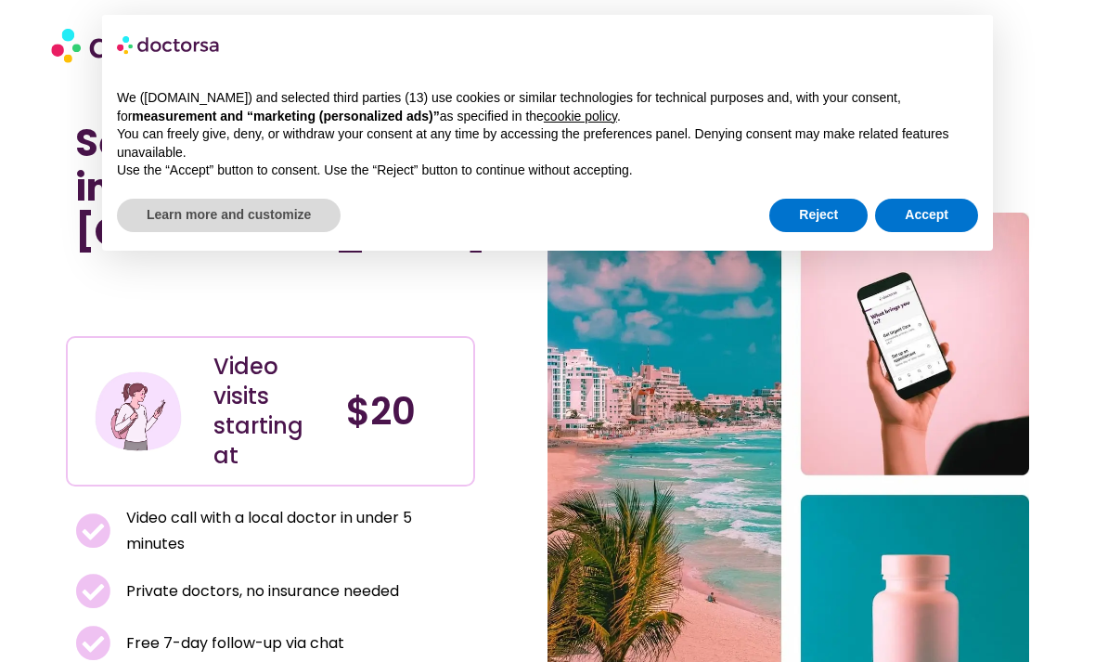  Describe the element at coordinates (547, 171) in the screenshot. I see `p: Use the “Accept” button to consent. Use the “Reject” button to continue without accepting.` at that location.